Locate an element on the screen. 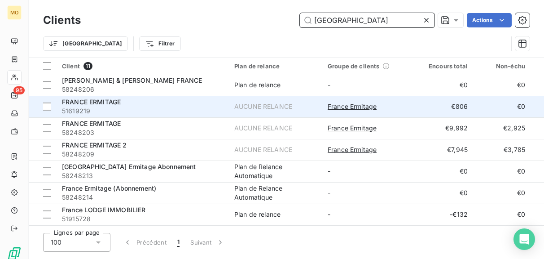 Image resolution: width=544 pixels, height=259 pixels. span: 58248206 is located at coordinates (143, 89).